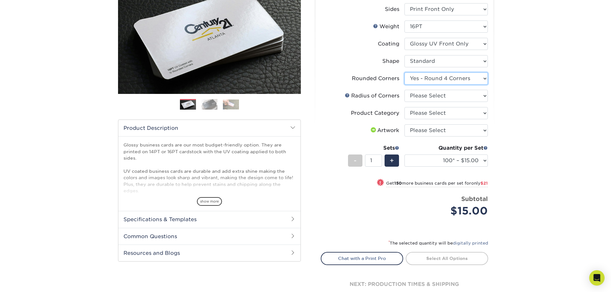 Image resolution: width=611 pixels, height=292 pixels. What do you see at coordinates (188, 105) in the screenshot?
I see `img: Business Cards 01` at bounding box center [188, 105].